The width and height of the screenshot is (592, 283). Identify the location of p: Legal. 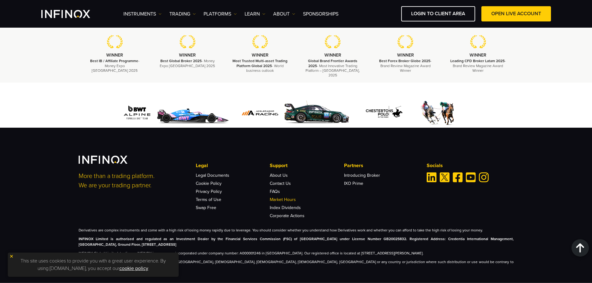
(233, 166).